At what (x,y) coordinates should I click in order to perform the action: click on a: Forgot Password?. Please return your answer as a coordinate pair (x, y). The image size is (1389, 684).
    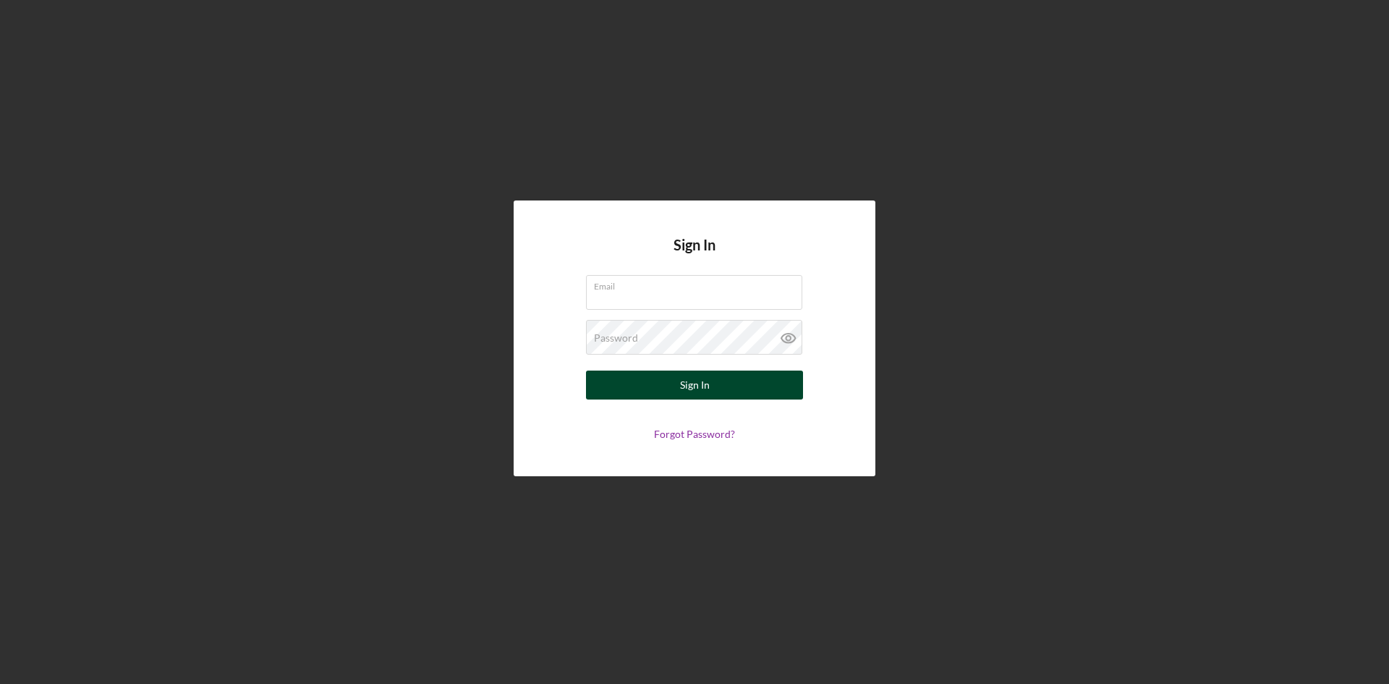
    Looking at the image, I should click on (695, 433).